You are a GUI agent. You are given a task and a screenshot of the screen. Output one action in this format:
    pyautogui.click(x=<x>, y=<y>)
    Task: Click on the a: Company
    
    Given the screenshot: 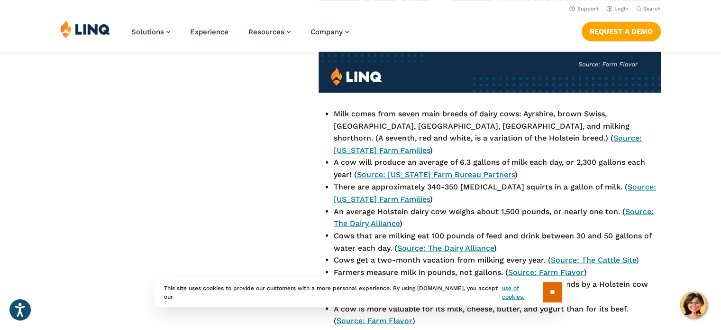 What is the action you would take?
    pyautogui.click(x=330, y=32)
    